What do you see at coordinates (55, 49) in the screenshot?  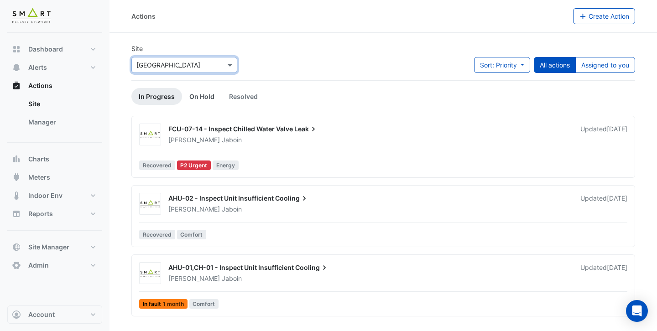 I see `button: Dashboard` at bounding box center [55, 49].